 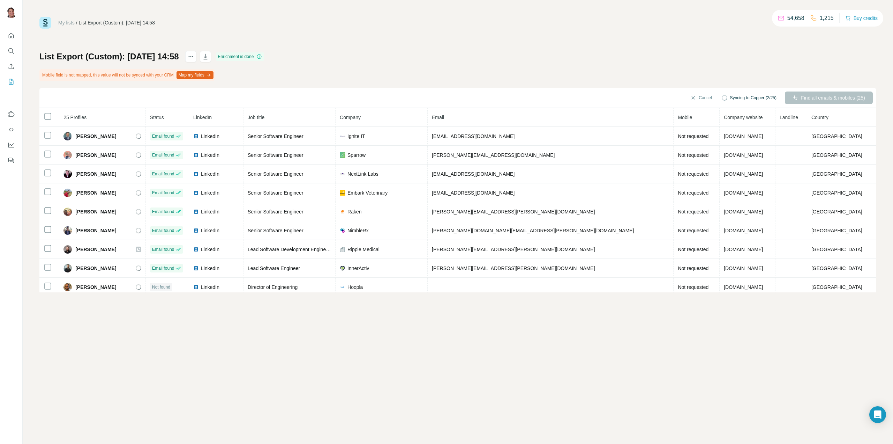 What do you see at coordinates (75, 117) in the screenshot?
I see `span: 25 Profiles` at bounding box center [75, 117].